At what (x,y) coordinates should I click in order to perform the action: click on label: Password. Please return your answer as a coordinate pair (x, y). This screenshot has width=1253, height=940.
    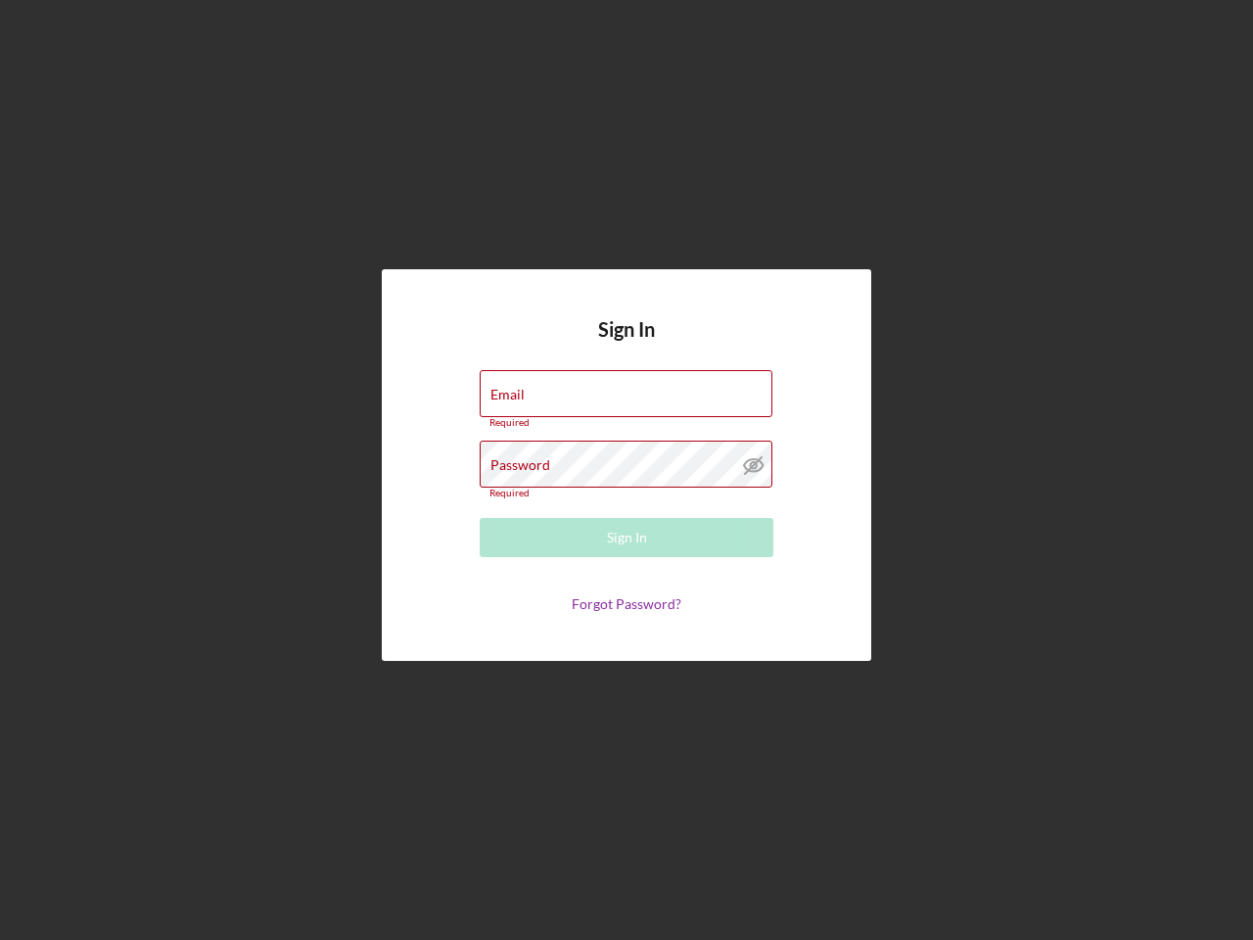
    Looking at the image, I should click on (520, 465).